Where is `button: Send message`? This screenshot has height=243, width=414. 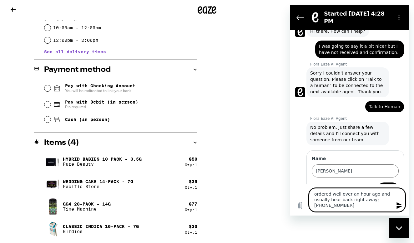
button: Send message is located at coordinates (109, 201).